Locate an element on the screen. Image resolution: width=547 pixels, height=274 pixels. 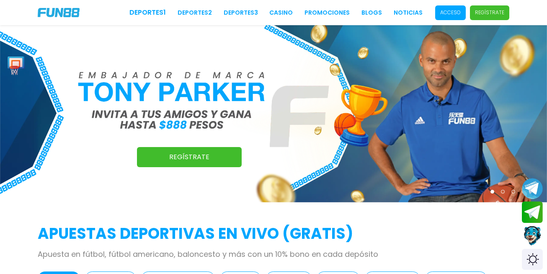
p: Regístrate is located at coordinates (490, 13).